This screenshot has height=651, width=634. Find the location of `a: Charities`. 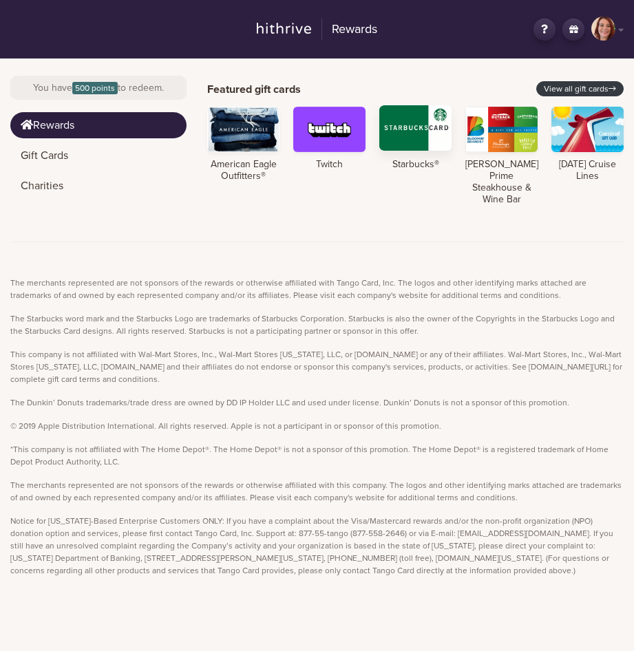

a: Charities is located at coordinates (98, 186).